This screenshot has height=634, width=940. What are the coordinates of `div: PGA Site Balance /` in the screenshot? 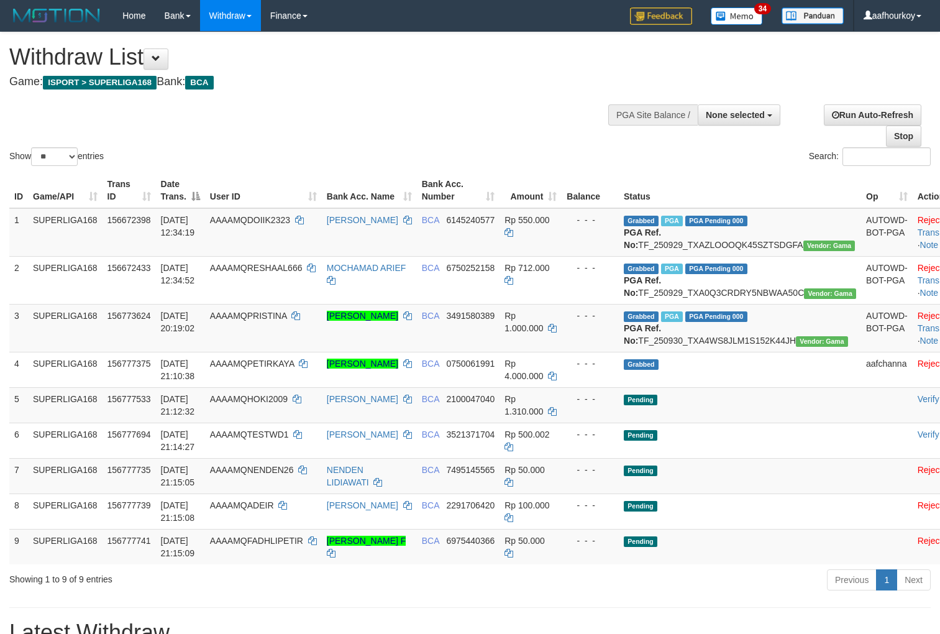 It's located at (653, 115).